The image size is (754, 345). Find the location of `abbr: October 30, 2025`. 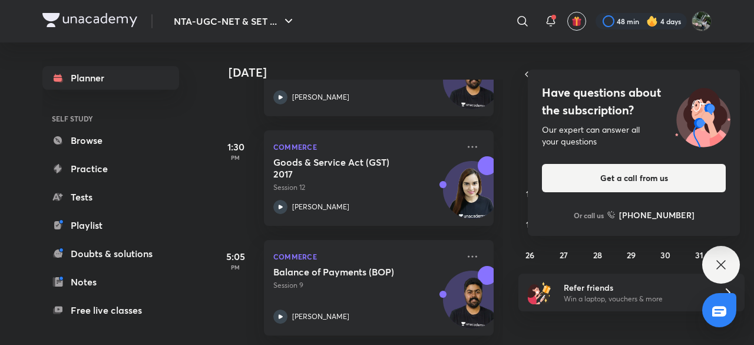

abbr: October 30, 2025 is located at coordinates (665, 254).